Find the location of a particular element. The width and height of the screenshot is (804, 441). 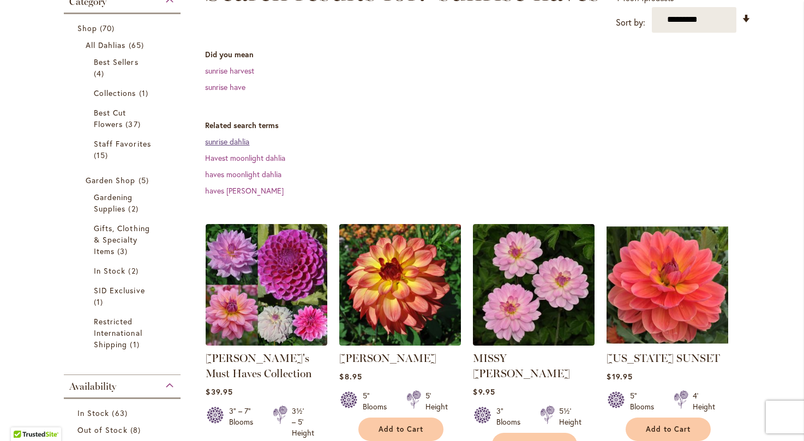

span: 70 is located at coordinates (109, 28).